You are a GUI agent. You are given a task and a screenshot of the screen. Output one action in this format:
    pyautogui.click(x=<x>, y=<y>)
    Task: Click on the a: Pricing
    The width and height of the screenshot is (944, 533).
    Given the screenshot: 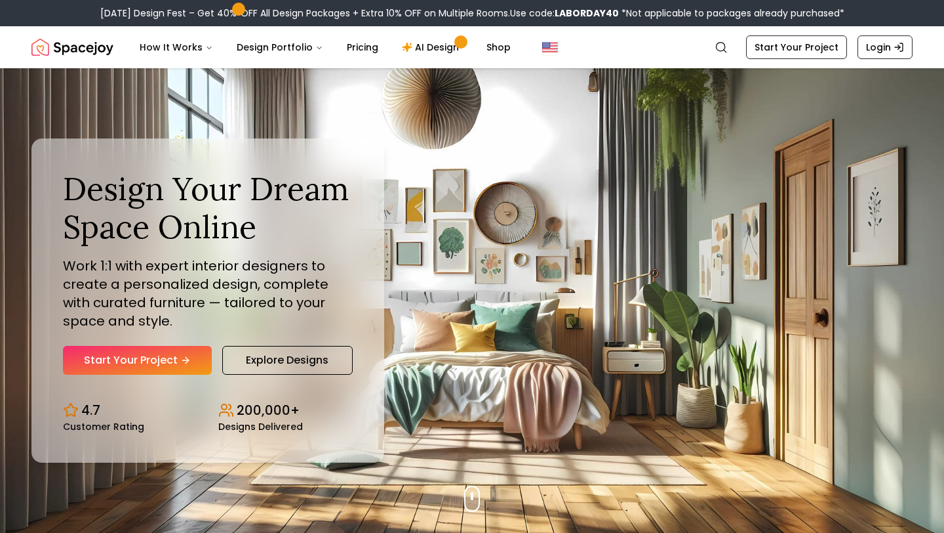 What is the action you would take?
    pyautogui.click(x=363, y=47)
    